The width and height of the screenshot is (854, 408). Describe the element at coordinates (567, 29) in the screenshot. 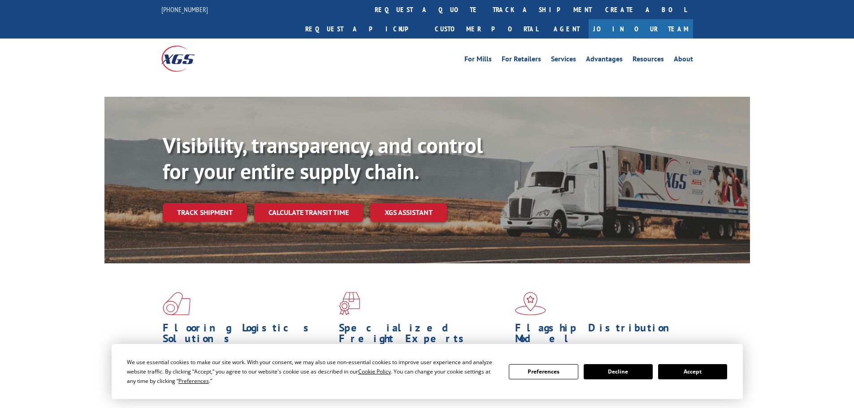

I see `a: Agent` at that location.